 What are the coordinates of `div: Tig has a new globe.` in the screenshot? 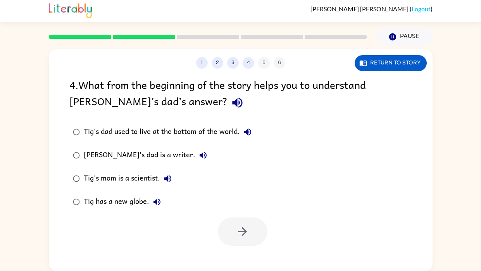 It's located at (124, 202).